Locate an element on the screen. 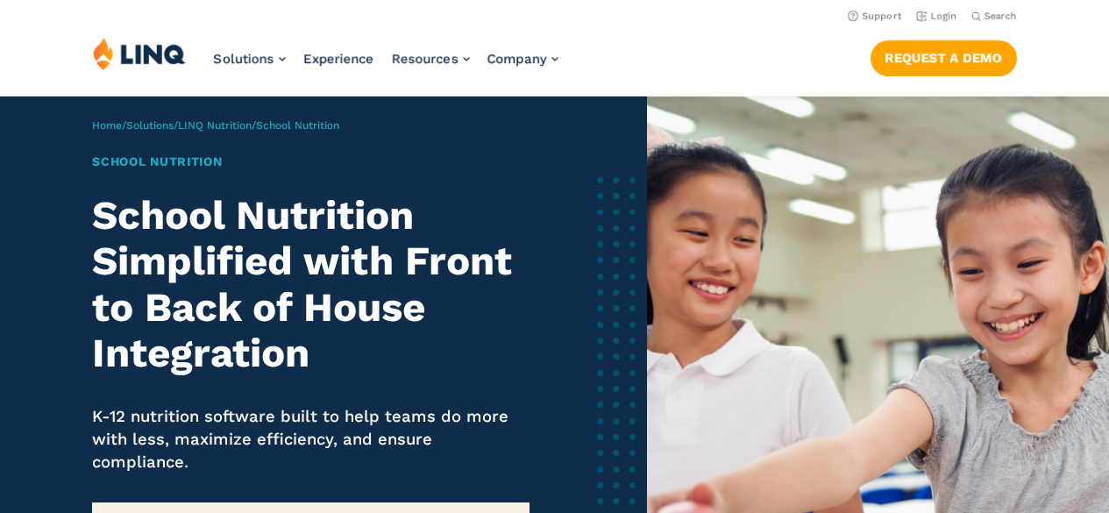 Image resolution: width=1109 pixels, height=513 pixels. span: Solutions is located at coordinates (244, 59).